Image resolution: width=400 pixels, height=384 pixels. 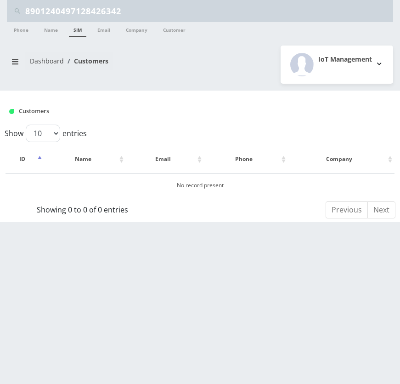 I want to click on a: Email, so click(x=104, y=29).